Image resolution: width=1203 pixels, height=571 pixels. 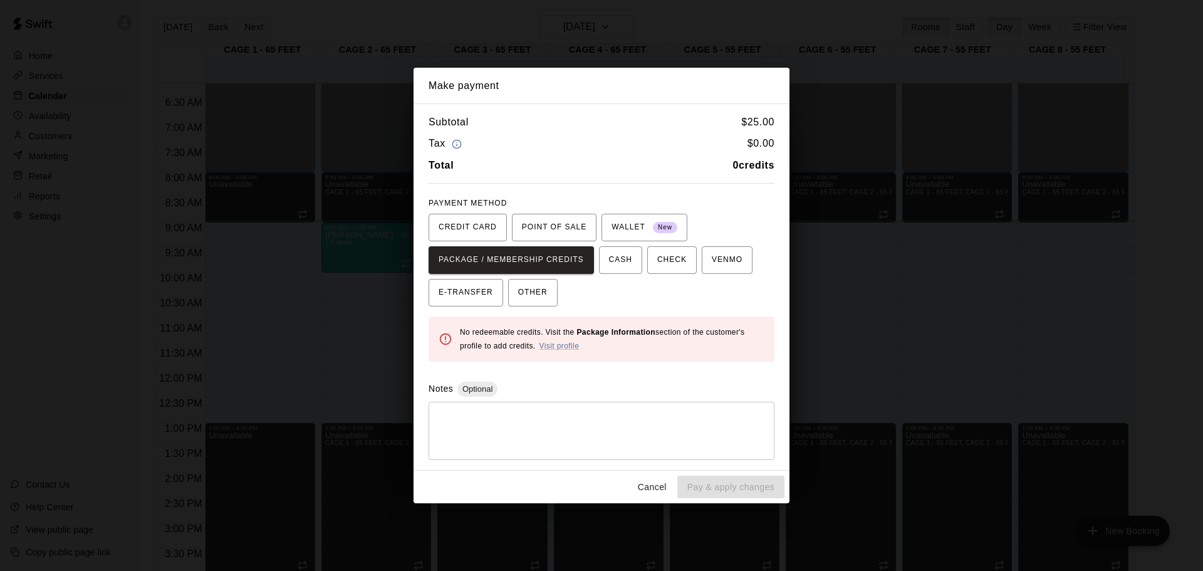 I want to click on span: No redeemable credits. Visit the section of the customer's profile to add credits., so click(x=602, y=339).